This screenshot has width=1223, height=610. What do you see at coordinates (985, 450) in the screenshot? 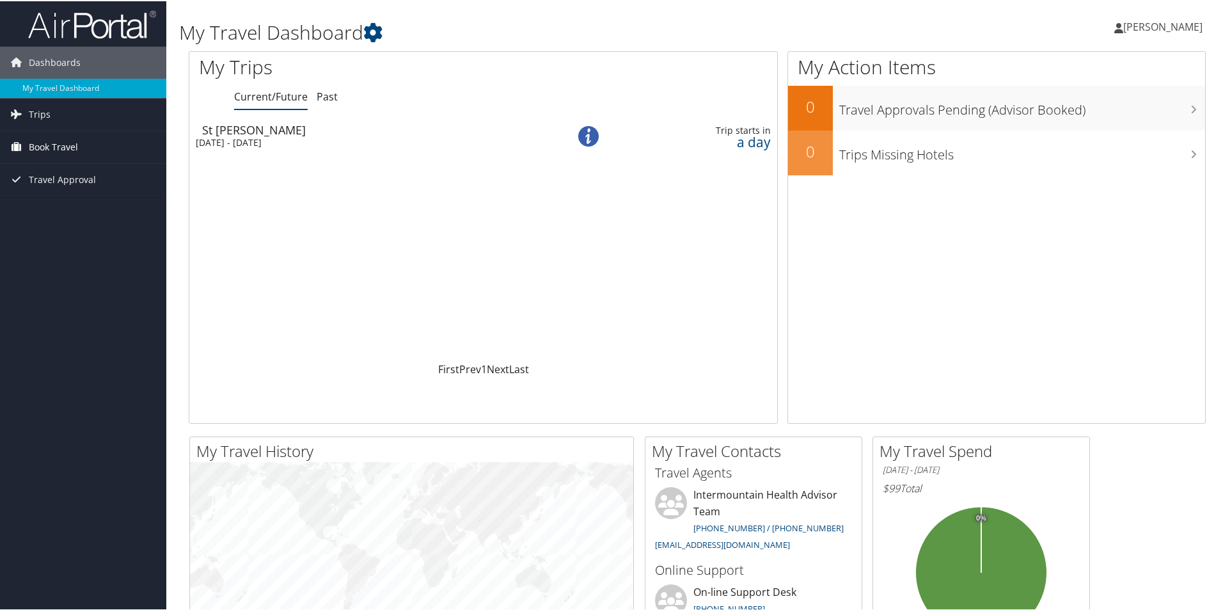
I see `h2: My Travel Spend` at bounding box center [985, 450].